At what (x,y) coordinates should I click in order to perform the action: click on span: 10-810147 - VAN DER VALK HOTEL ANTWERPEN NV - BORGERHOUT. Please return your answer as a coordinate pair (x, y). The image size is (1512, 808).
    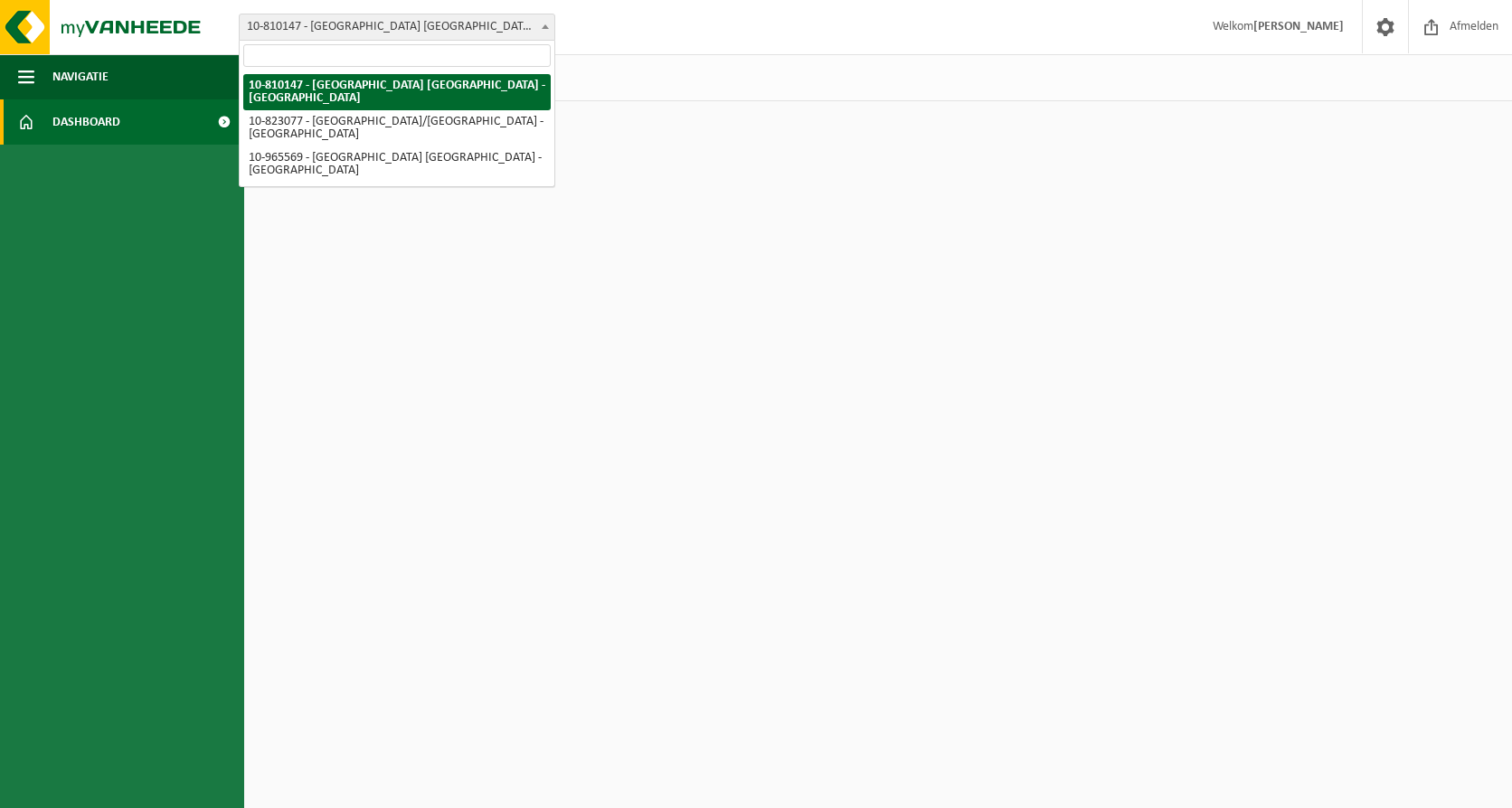
    Looking at the image, I should click on (397, 27).